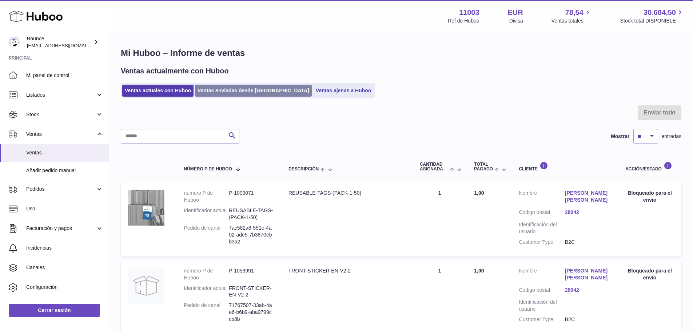 The height and width of the screenshot is (331, 693). I want to click on span: Uso, so click(65, 209).